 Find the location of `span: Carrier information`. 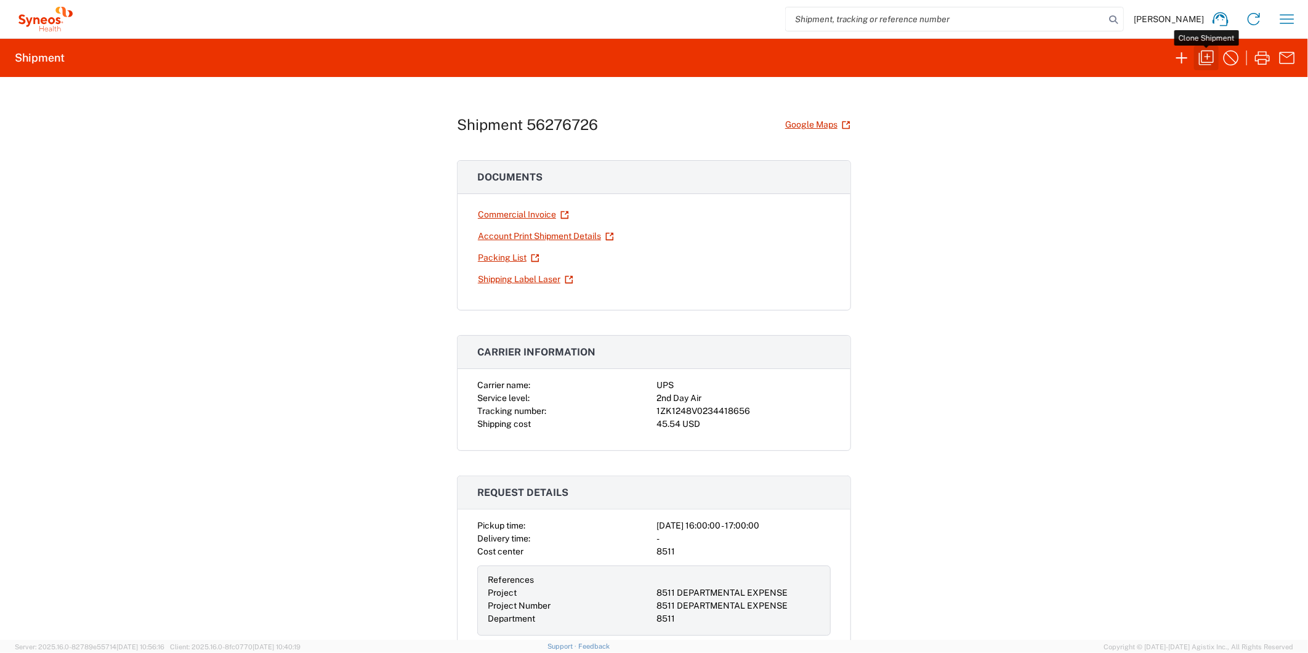

span: Carrier information is located at coordinates (537, 352).